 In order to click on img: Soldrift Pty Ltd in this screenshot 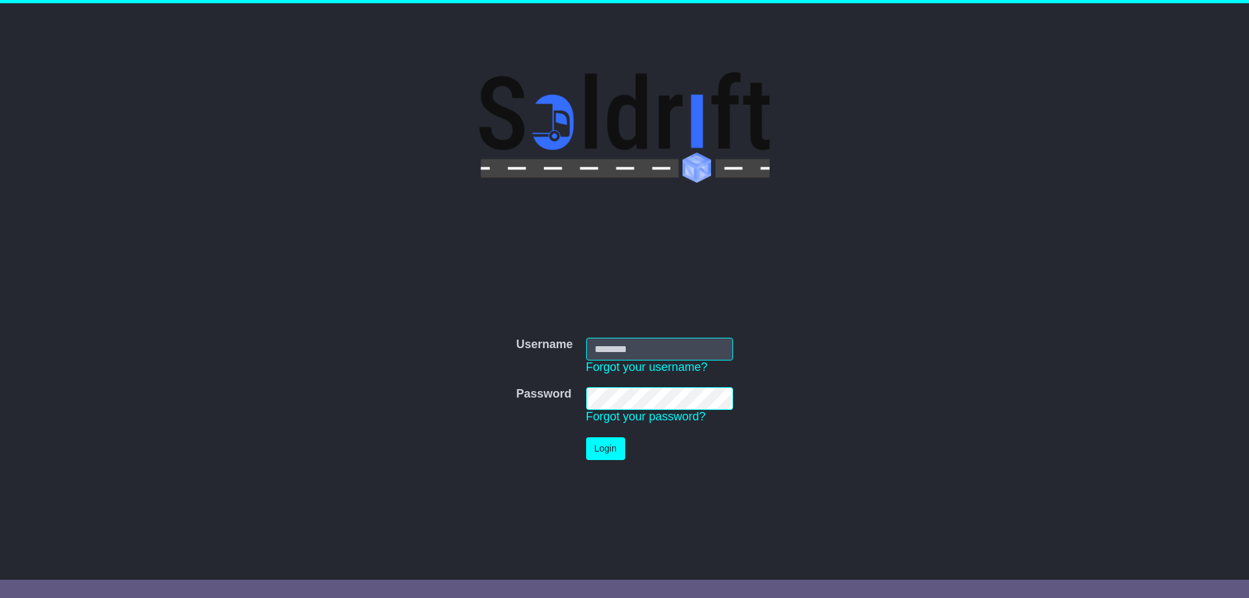, I will do `click(624, 128)`.